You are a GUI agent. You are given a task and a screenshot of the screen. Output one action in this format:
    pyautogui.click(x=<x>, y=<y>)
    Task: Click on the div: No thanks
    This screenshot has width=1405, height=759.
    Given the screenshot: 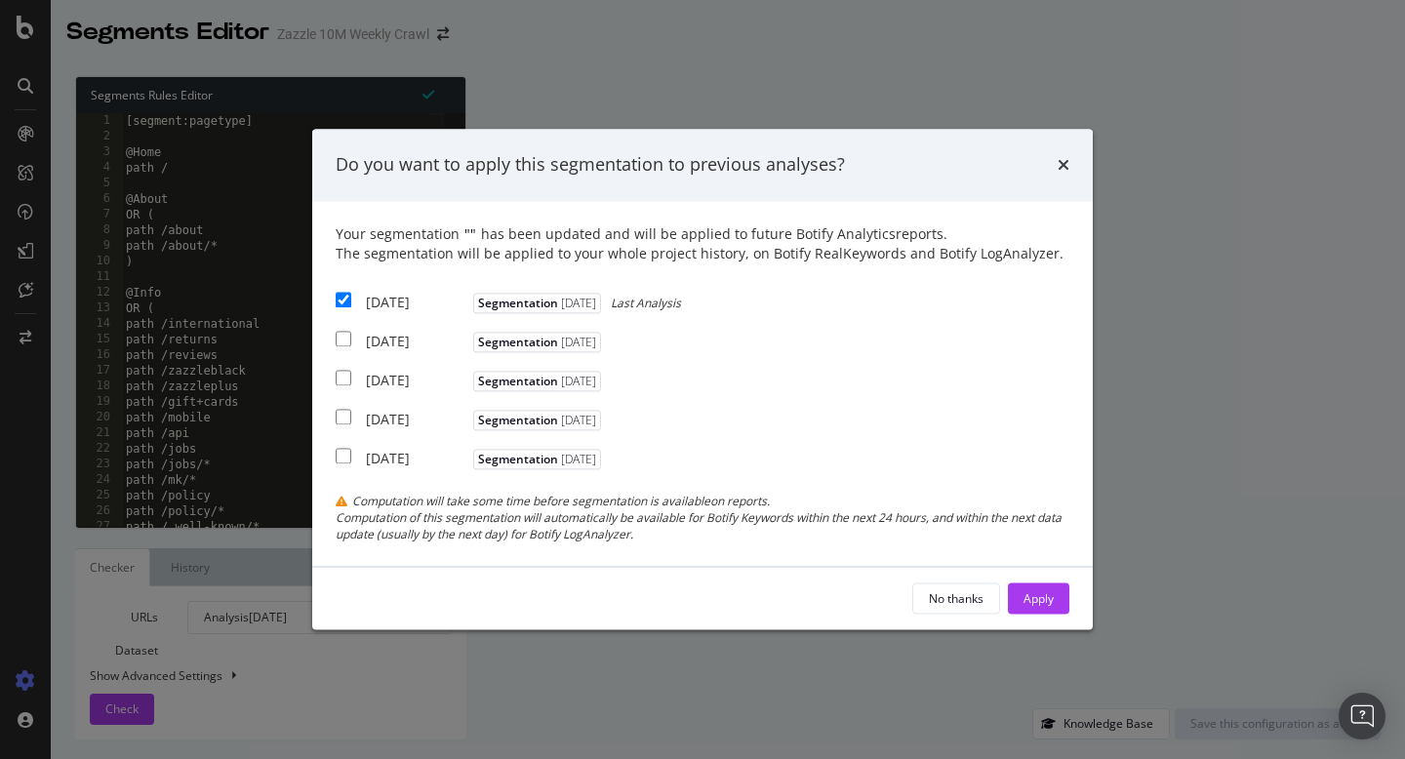 What is the action you would take?
    pyautogui.click(x=956, y=598)
    